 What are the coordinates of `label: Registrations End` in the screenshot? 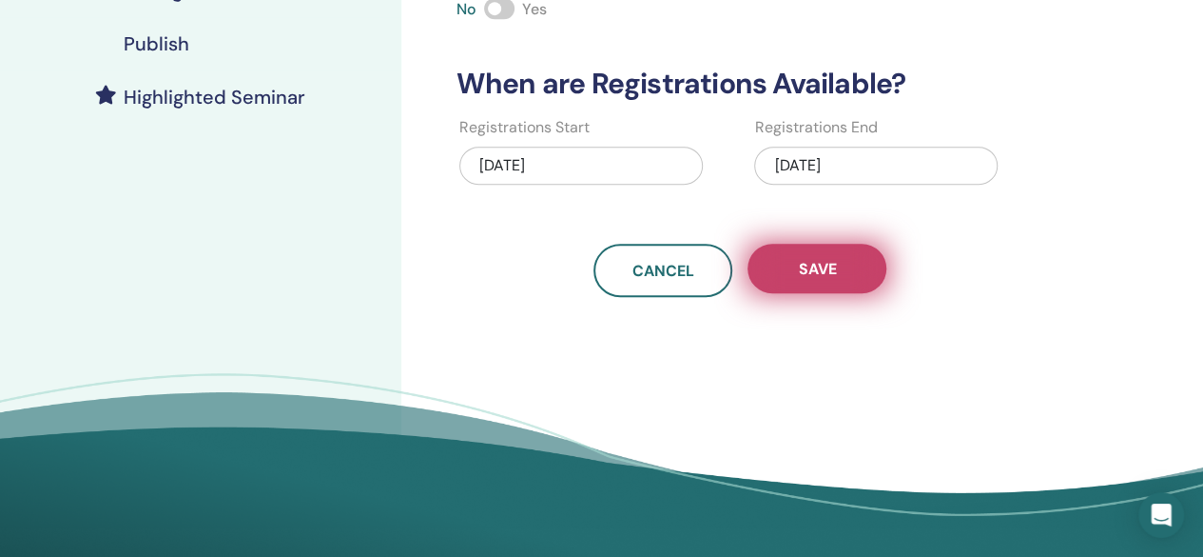 It's located at (815, 127).